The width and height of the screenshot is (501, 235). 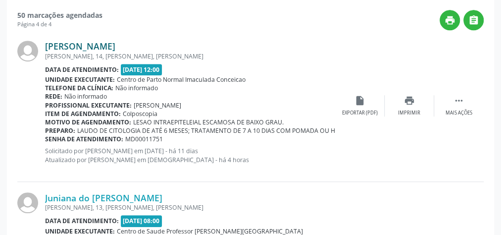 I want to click on span: LESAO INTRAEPITELEIAL ESCAMOSA DE BAIXO GRAU., so click(x=208, y=122).